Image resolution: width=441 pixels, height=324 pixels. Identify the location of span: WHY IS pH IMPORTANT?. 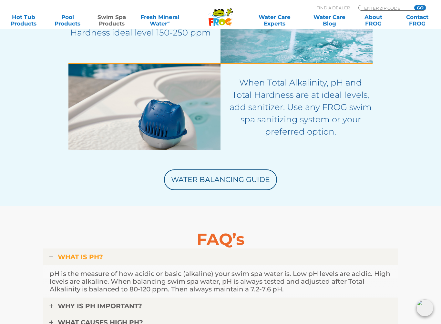
(100, 306).